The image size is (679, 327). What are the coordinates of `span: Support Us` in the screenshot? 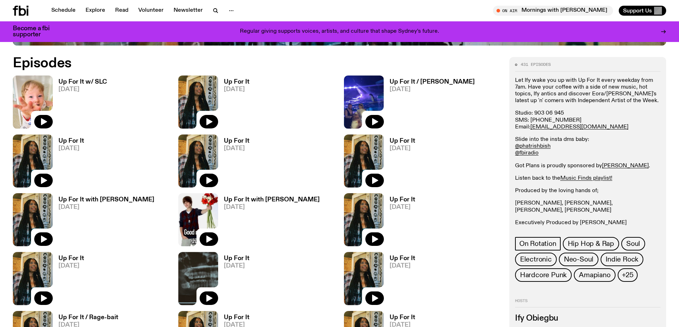 It's located at (637, 11).